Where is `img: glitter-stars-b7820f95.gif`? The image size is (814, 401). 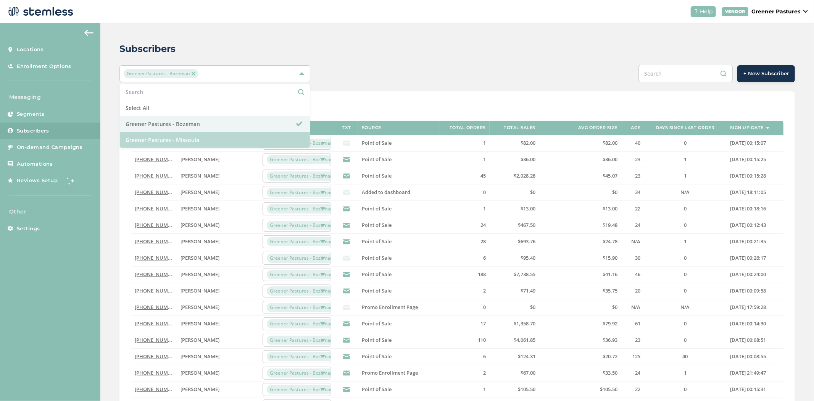
img: glitter-stars-b7820f95.gif is located at coordinates (71, 180).